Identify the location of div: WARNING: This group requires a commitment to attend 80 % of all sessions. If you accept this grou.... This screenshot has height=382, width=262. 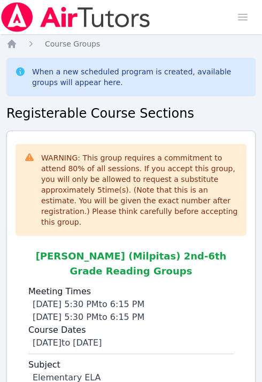
(140, 190).